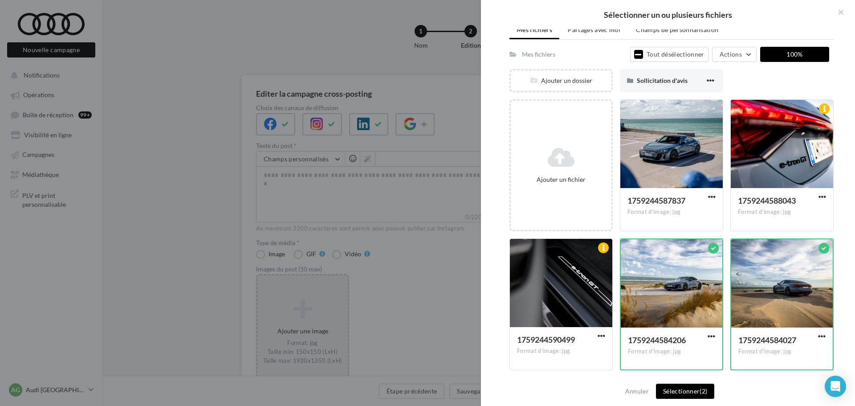  Describe the element at coordinates (538, 54) in the screenshot. I see `div: Mes fichiers` at that location.